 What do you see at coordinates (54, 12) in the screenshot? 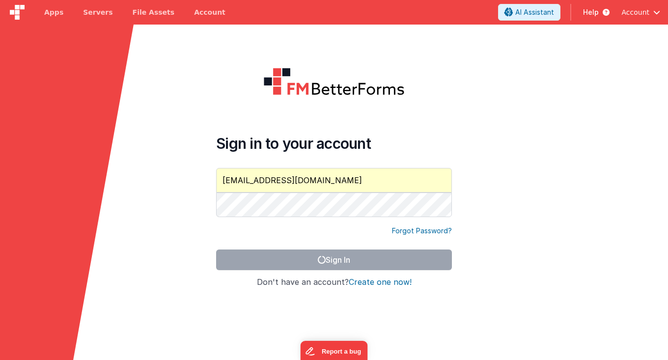
I see `span: Apps` at bounding box center [54, 12].